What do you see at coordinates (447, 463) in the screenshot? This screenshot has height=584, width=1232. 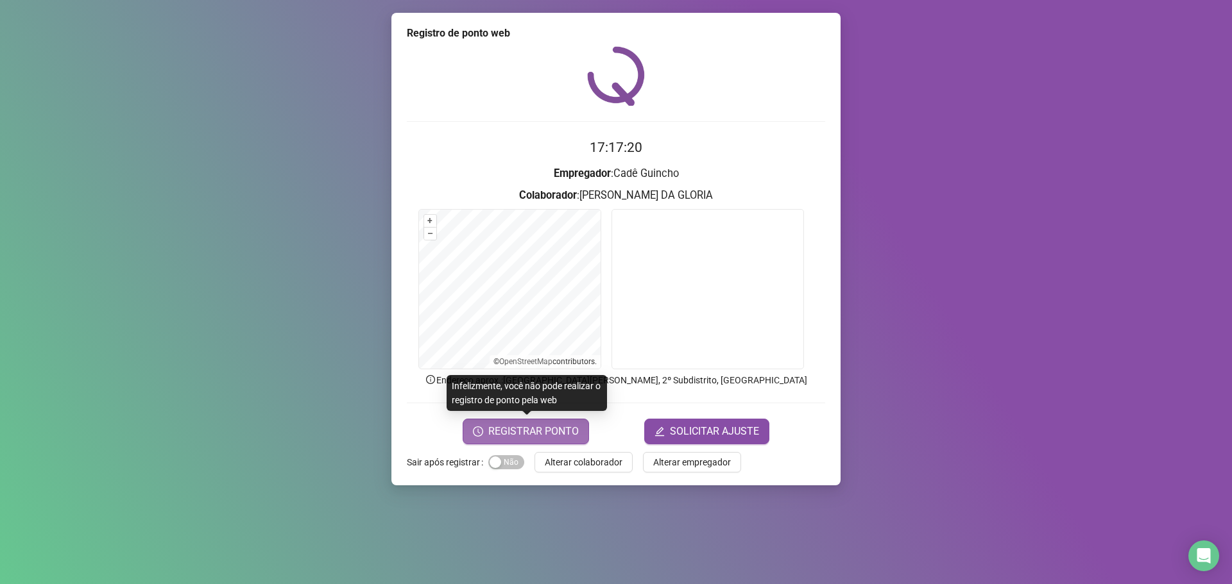 I see `label: Sair após registrar` at bounding box center [447, 463].